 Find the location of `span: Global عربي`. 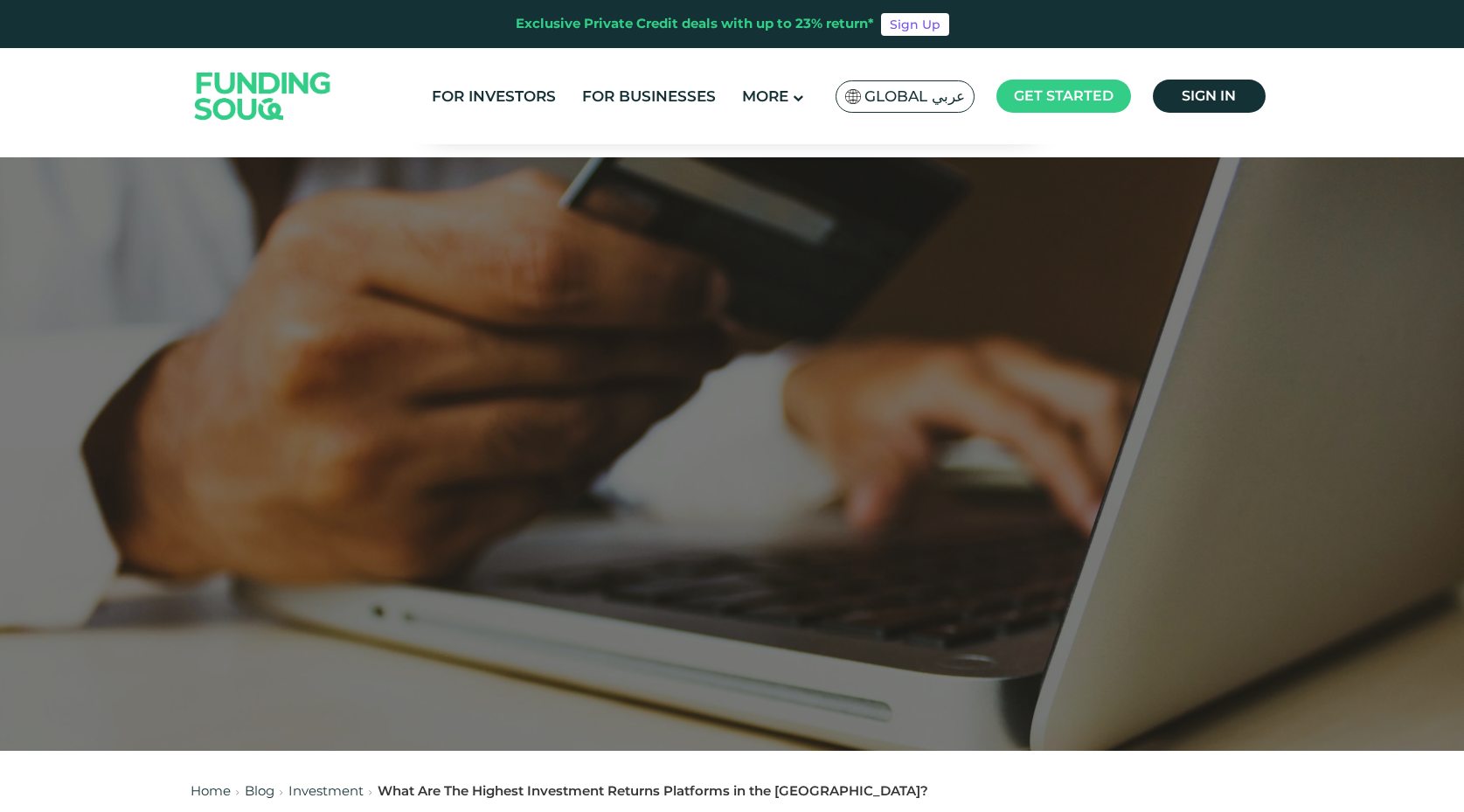

span: Global عربي is located at coordinates (914, 96).